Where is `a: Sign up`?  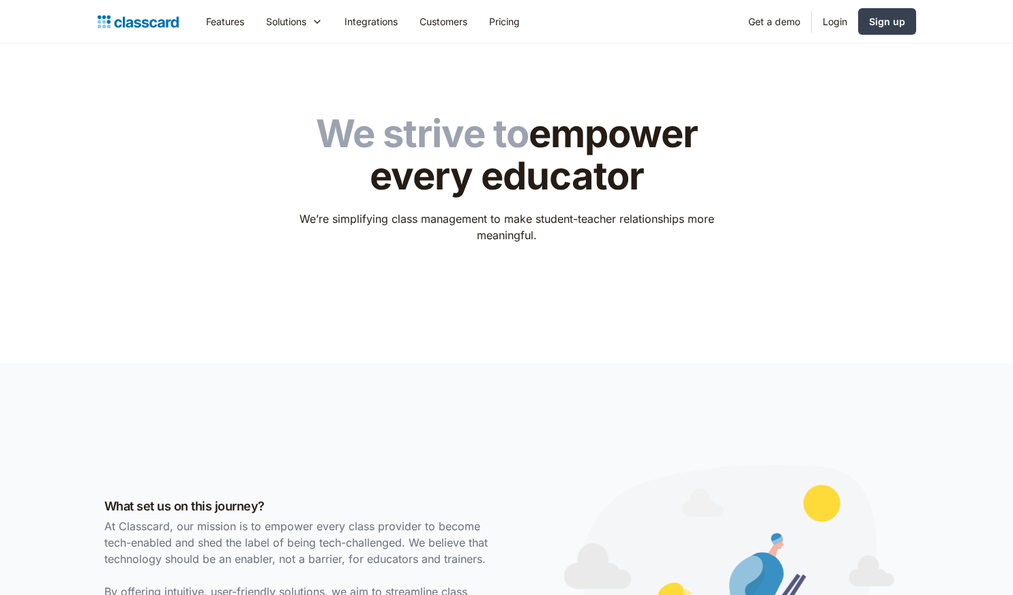 a: Sign up is located at coordinates (887, 21).